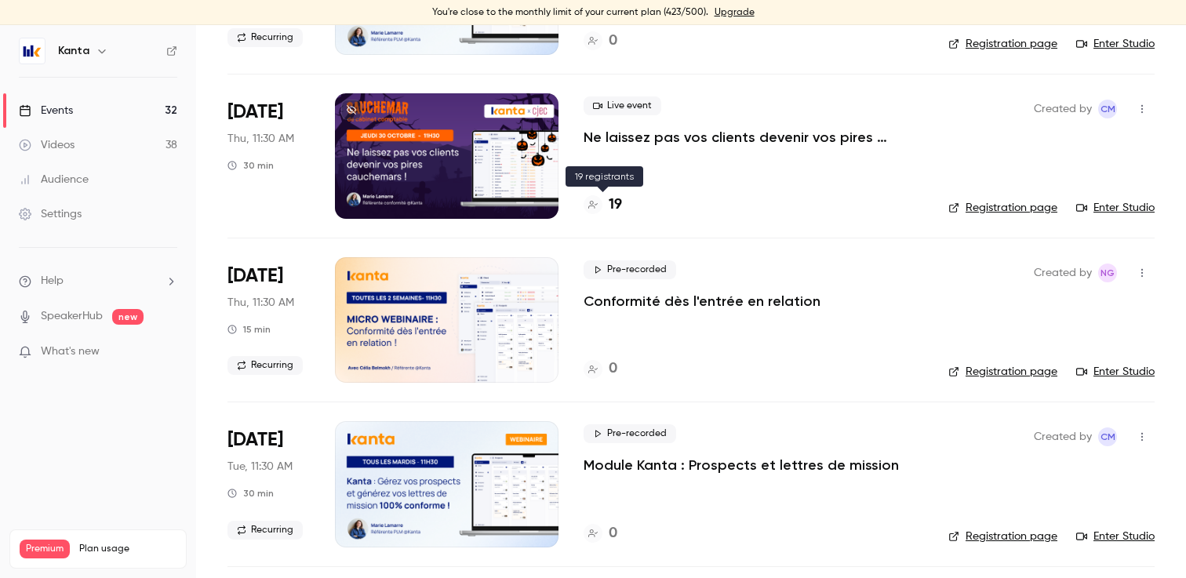 The image size is (1186, 578). Describe the element at coordinates (32, 51) in the screenshot. I see `img: Kanta` at that location.